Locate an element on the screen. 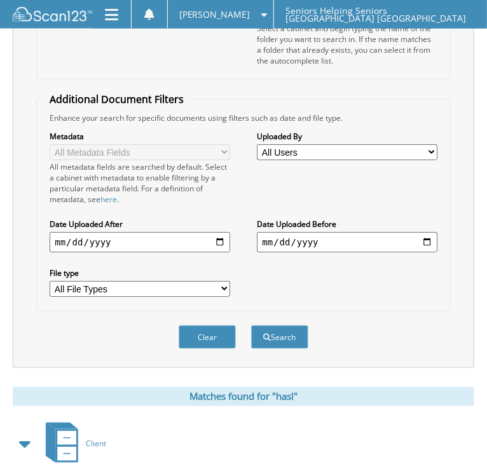 The width and height of the screenshot is (487, 464). legend: Additional Document Filters is located at coordinates (116, 99).